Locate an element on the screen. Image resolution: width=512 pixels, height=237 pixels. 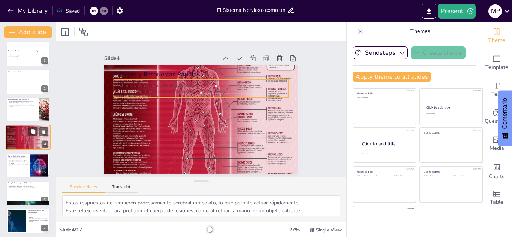
button: Transcript is located at coordinates (121, 189).